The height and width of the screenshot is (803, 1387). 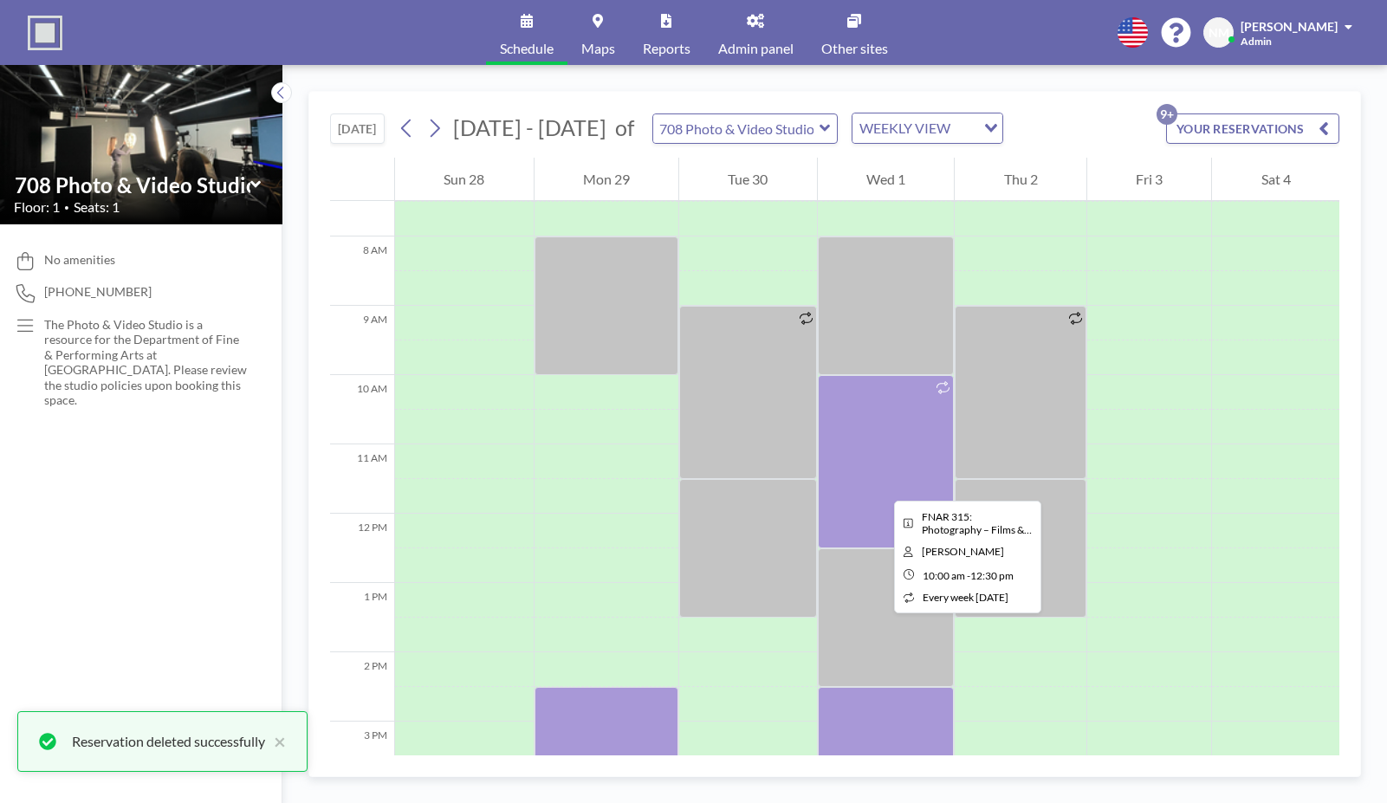 I want to click on span: Floor: 1, so click(x=36, y=207).